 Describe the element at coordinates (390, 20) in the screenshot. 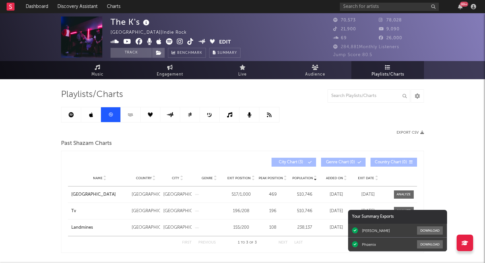

I see `span: 78,028` at that location.